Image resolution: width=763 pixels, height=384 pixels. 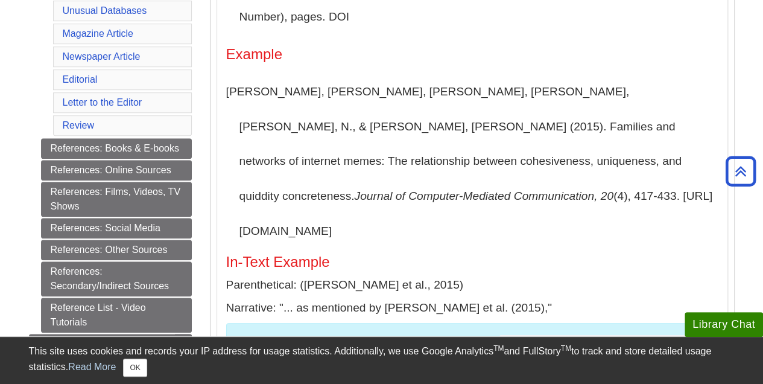 What do you see at coordinates (135, 367) in the screenshot?
I see `button: Close` at bounding box center [135, 367].